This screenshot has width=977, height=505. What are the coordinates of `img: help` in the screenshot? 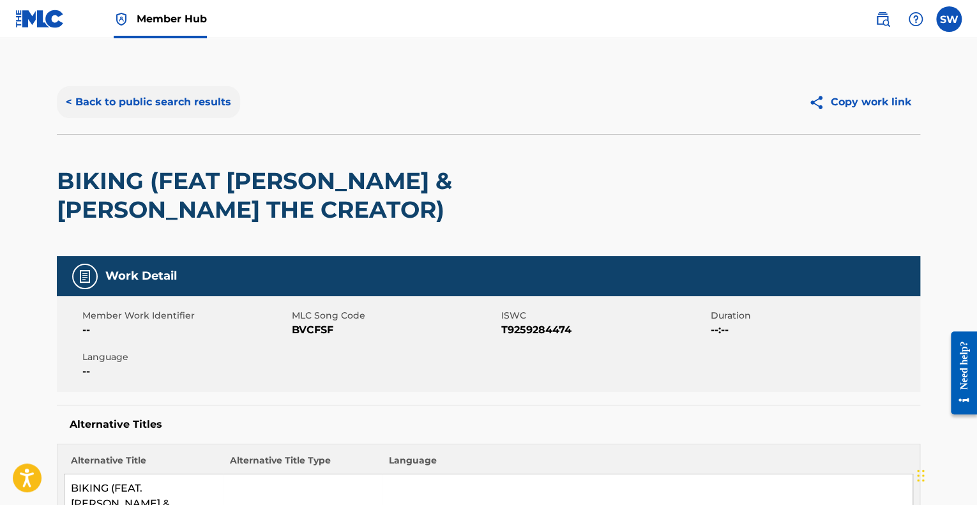 It's located at (915, 19).